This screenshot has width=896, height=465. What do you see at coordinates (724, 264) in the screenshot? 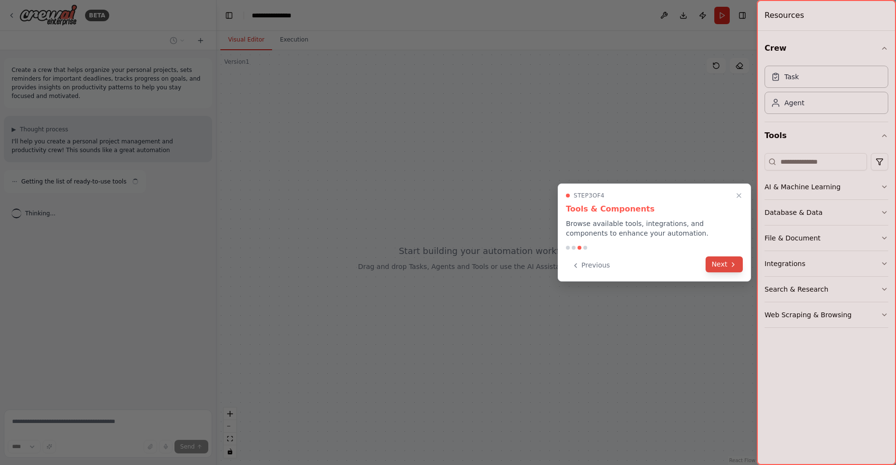
I see `button: Next` at bounding box center [724, 264].